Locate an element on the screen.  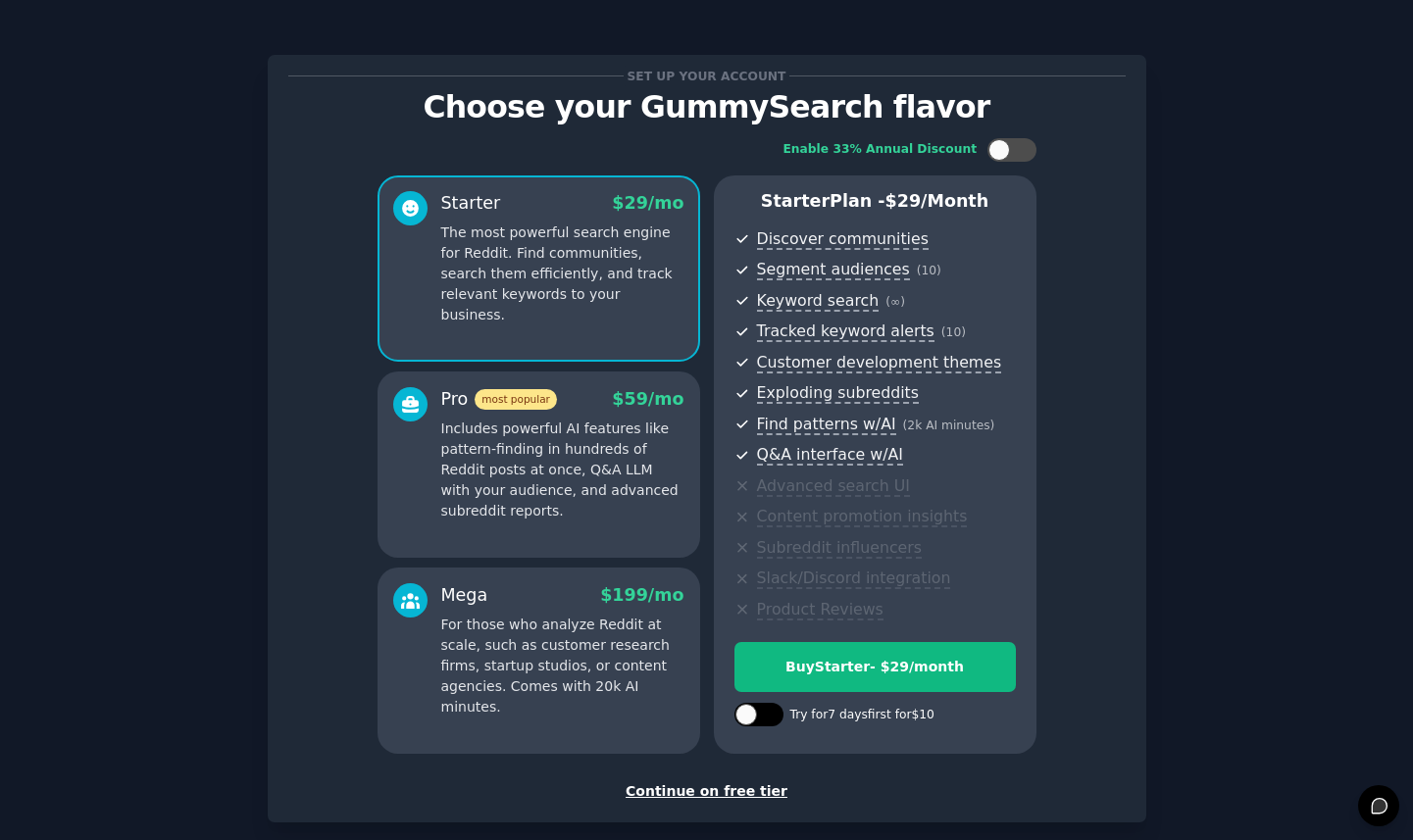
p: Choose your GummySearch flavor is located at coordinates (707, 107).